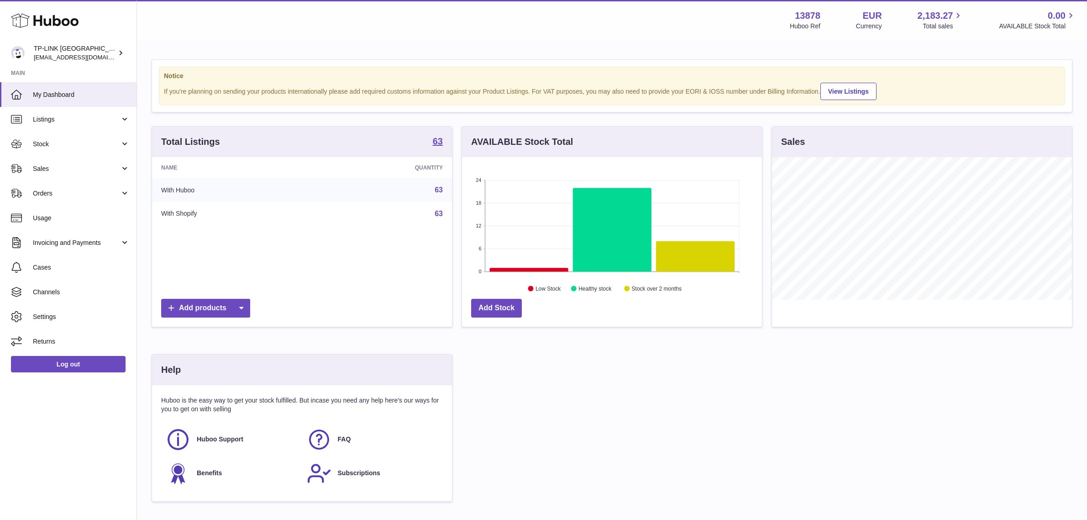  Describe the element at coordinates (18, 53) in the screenshot. I see `img: internalAdmin-13878@internal.huboo.com` at that location.